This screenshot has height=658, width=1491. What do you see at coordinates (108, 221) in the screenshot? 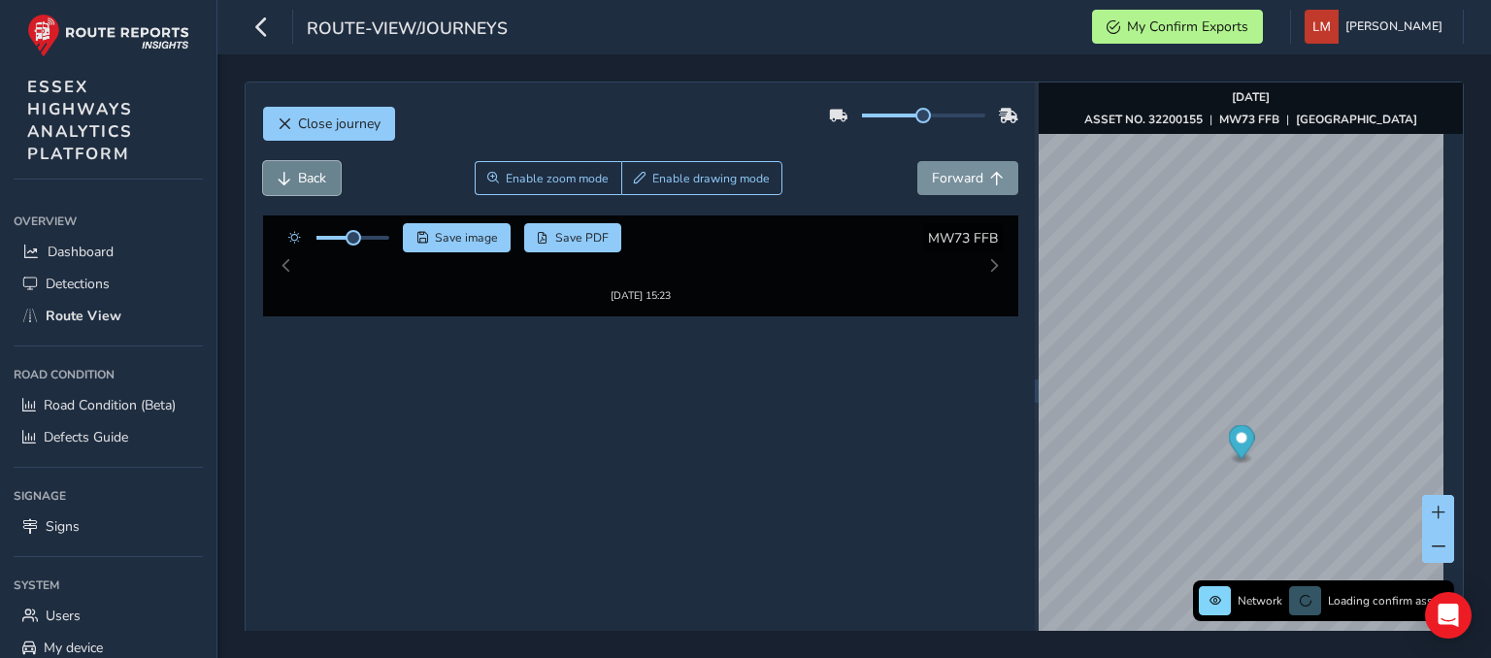
I see `div: Overview` at bounding box center [108, 221].